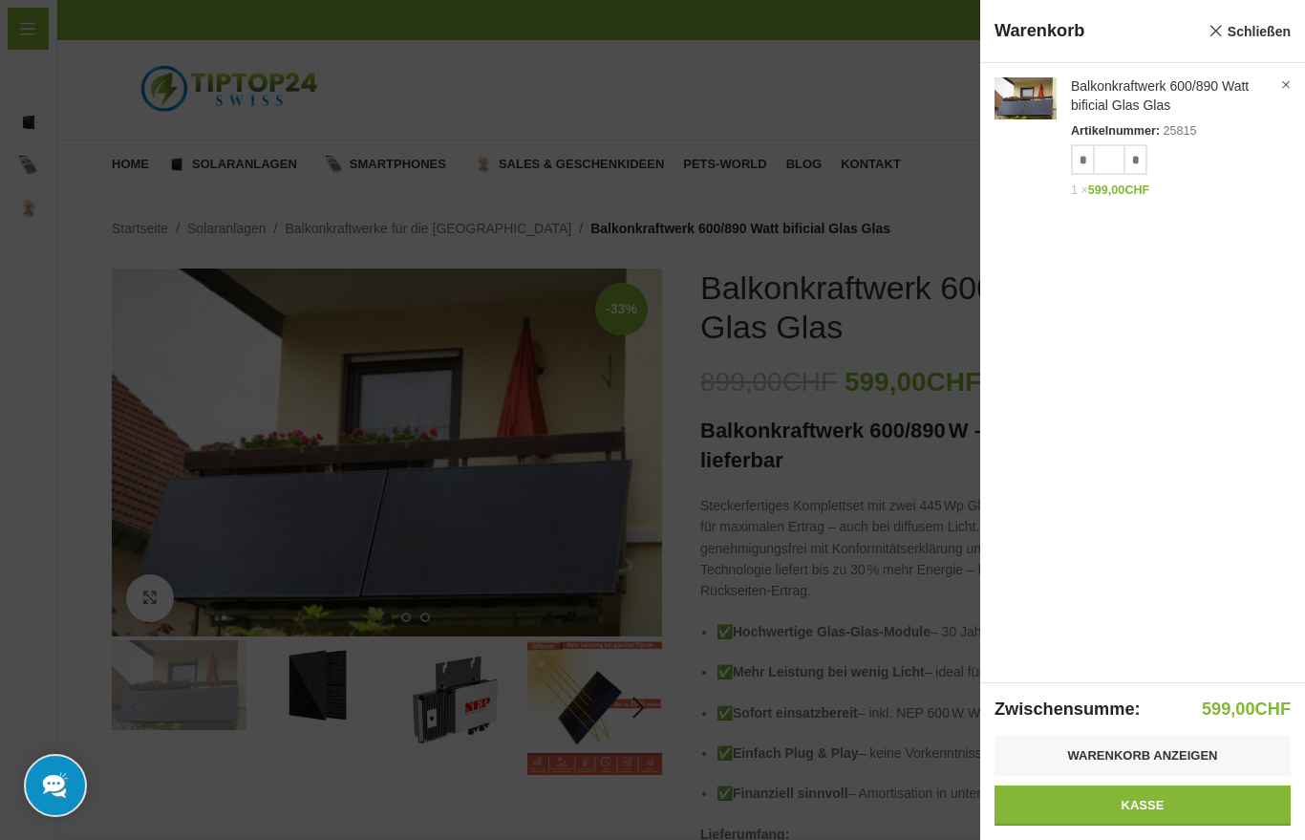 Image resolution: width=1305 pixels, height=840 pixels. What do you see at coordinates (1097, 31) in the screenshot?
I see `span: Warenkorb` at bounding box center [1097, 31].